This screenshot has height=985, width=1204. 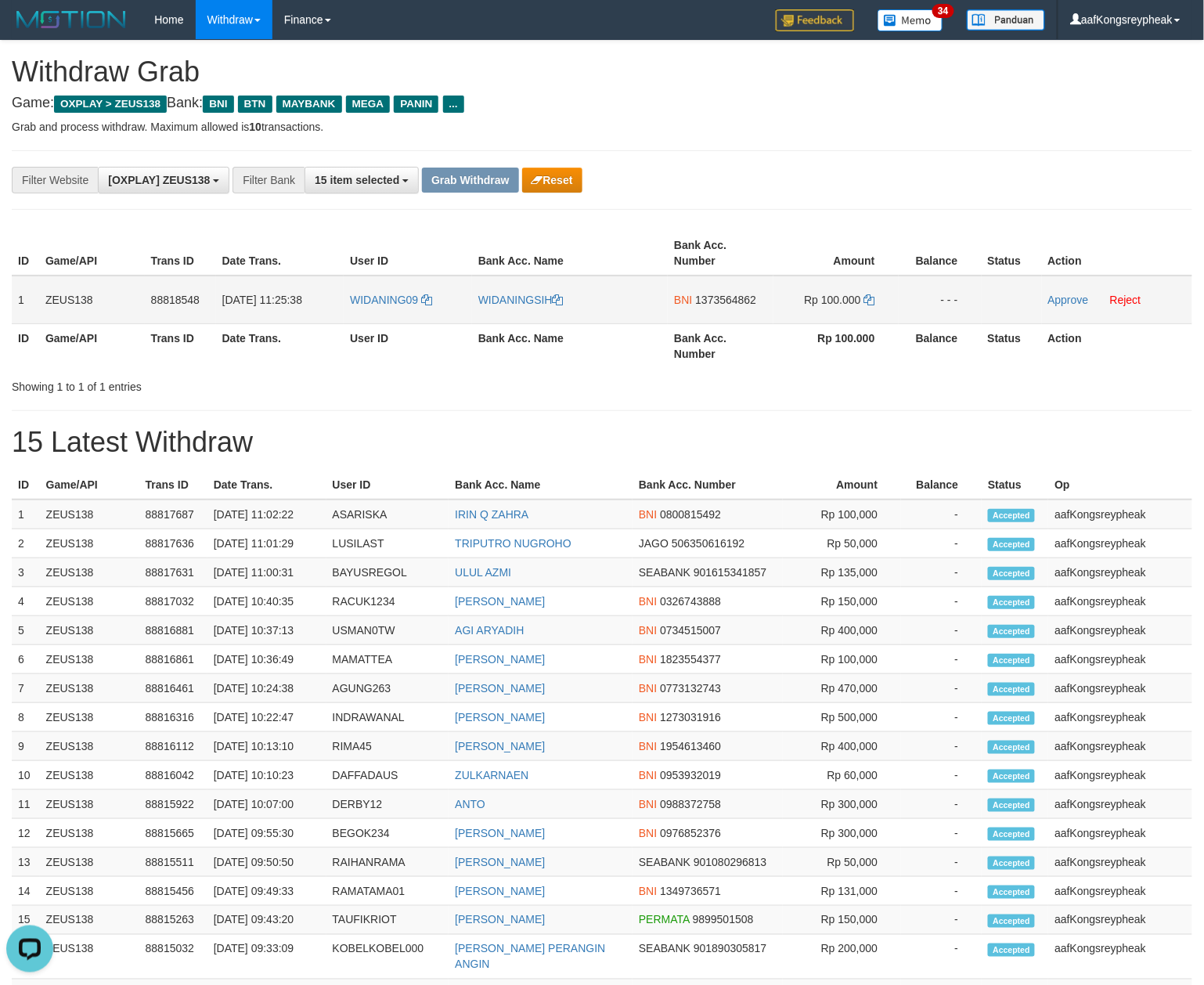 What do you see at coordinates (491, 775) in the screenshot?
I see `a: ZULKARNAEN` at bounding box center [491, 775].